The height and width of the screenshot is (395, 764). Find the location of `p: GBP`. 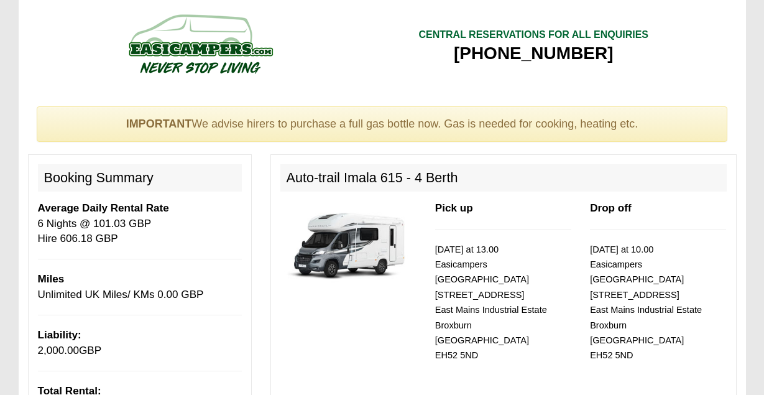

p: GBP is located at coordinates (140, 343).